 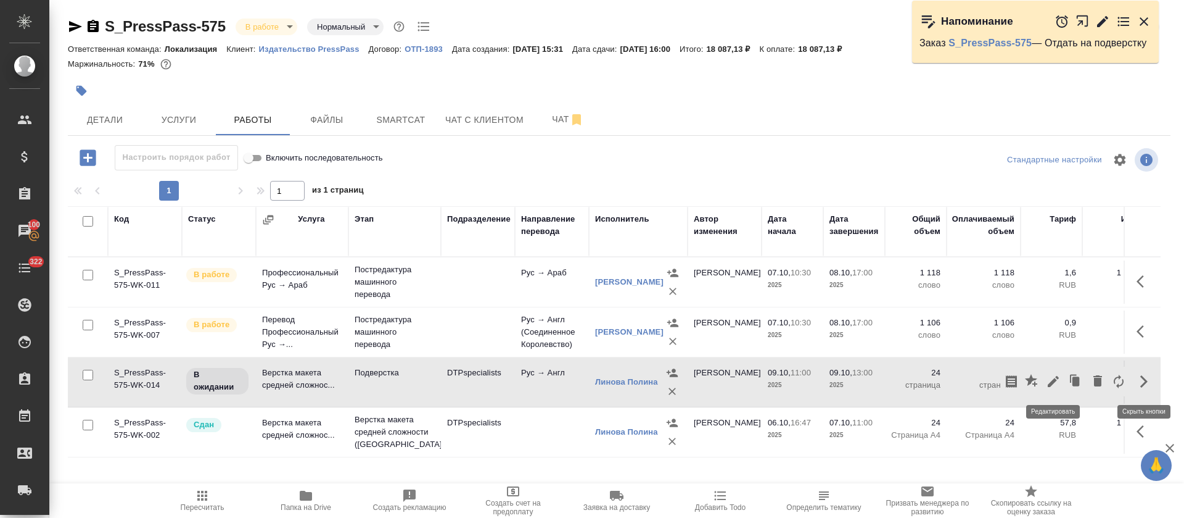 I want to click on button: В работе, so click(x=262, y=27).